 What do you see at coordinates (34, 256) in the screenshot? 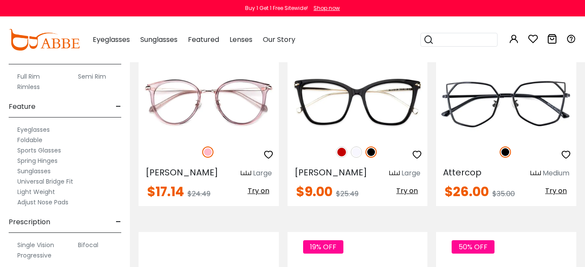
I see `label: Progressive` at bounding box center [34, 256].